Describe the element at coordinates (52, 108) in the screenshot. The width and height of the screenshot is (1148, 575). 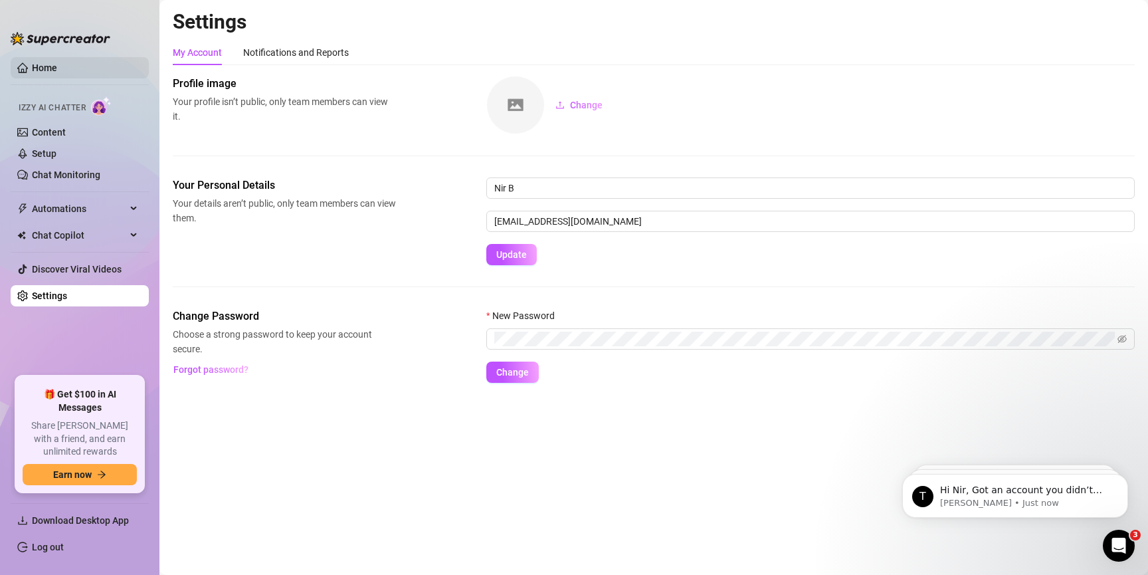
I see `span: Izzy AI Chatter` at that location.